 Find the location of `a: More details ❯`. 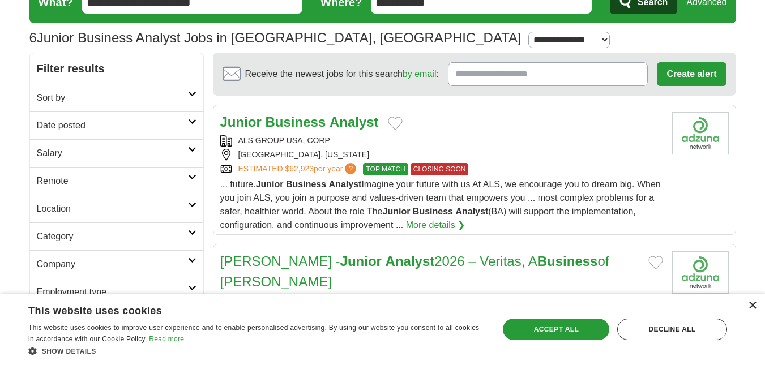

a: More details ❯ is located at coordinates (435, 225).